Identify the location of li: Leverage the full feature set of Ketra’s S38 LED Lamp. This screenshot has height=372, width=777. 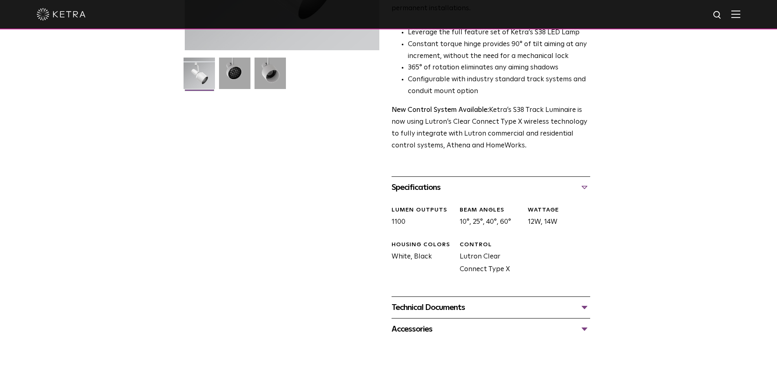
(499, 33).